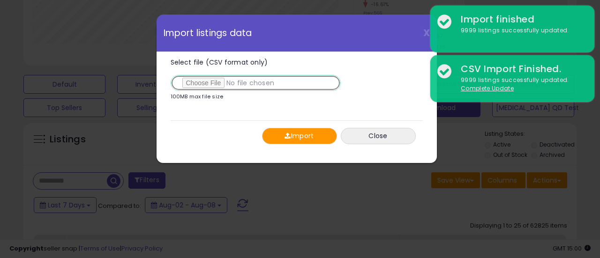 The height and width of the screenshot is (258, 600). What do you see at coordinates (378, 136) in the screenshot?
I see `button: Close` at bounding box center [378, 136].